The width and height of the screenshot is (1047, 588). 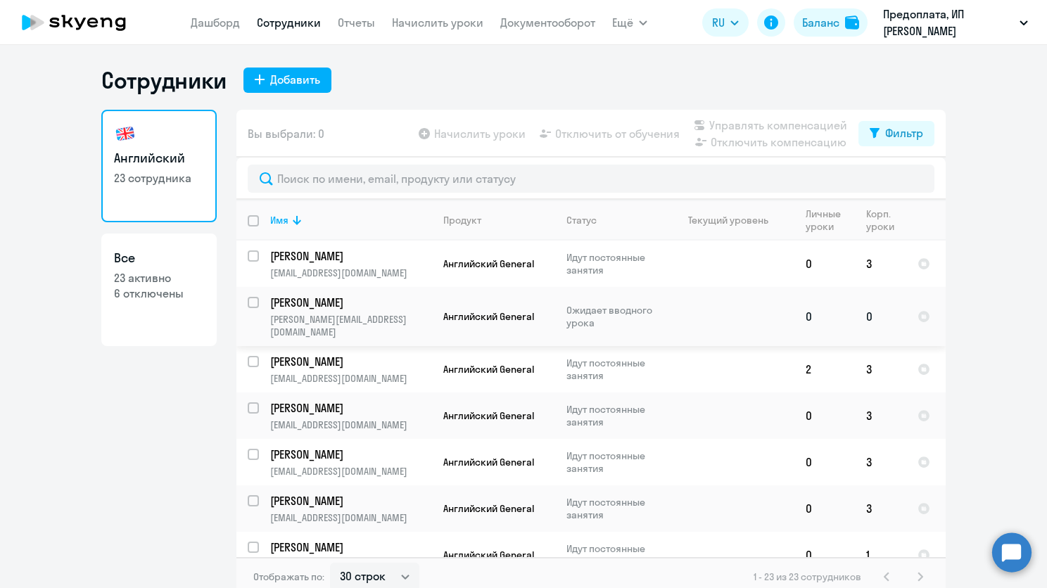 I want to click on a: Начислить уроки, so click(x=438, y=23).